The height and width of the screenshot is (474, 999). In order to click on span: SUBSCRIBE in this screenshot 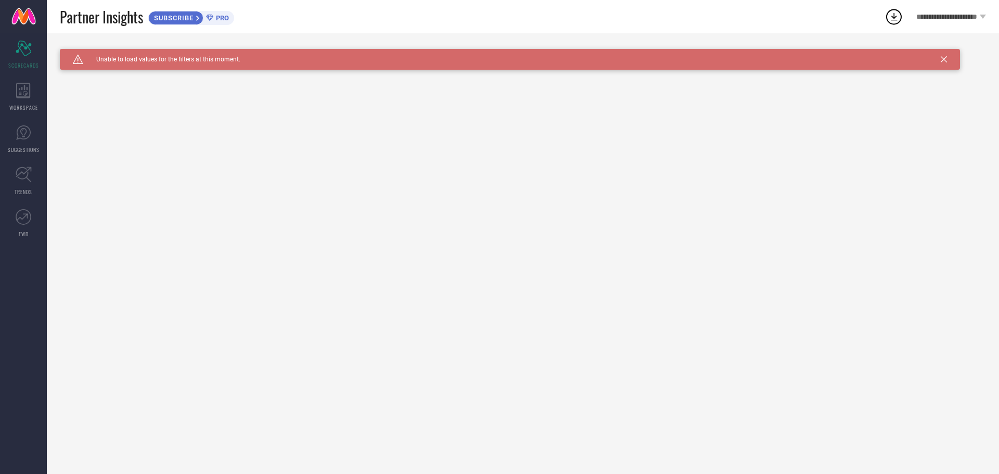, I will do `click(172, 18)`.